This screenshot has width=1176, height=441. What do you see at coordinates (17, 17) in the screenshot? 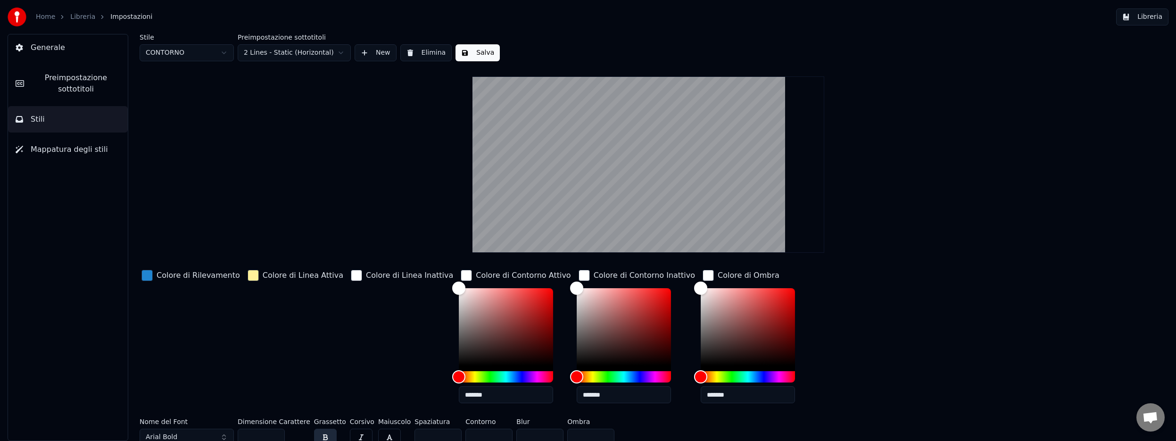
I see `img: youka` at bounding box center [17, 17].